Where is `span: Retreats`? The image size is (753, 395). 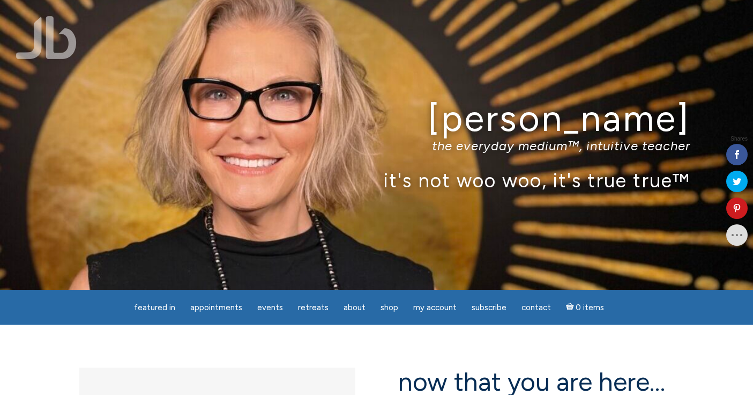
span: Retreats is located at coordinates (313, 307).